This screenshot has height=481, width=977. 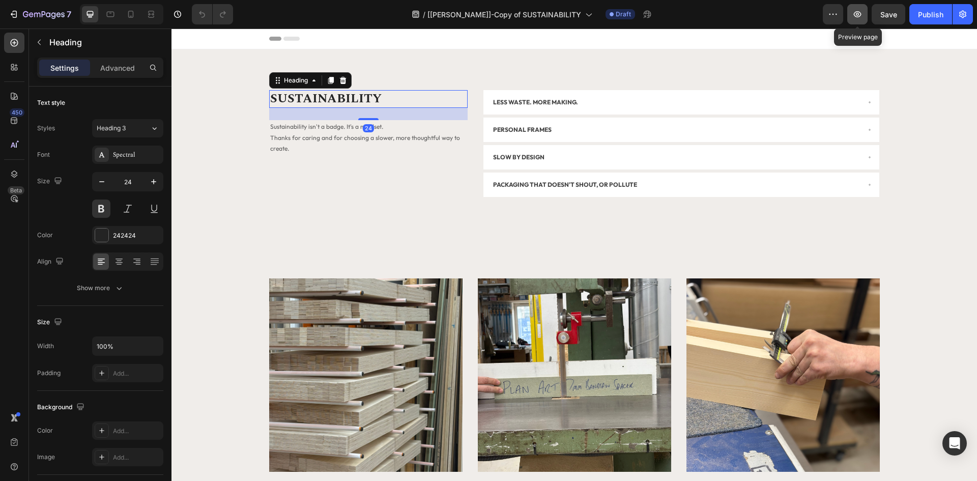 I want to click on div: Image, so click(x=46, y=457).